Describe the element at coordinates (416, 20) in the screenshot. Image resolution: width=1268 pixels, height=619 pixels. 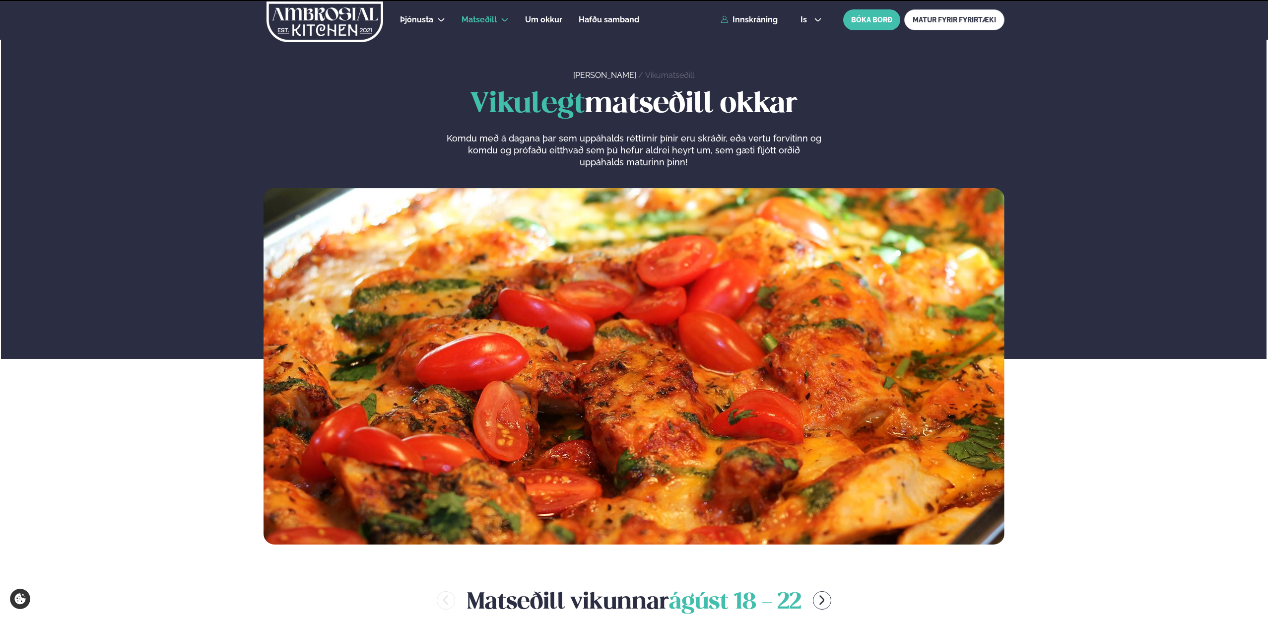
I see `a: Þjónusta` at that location.